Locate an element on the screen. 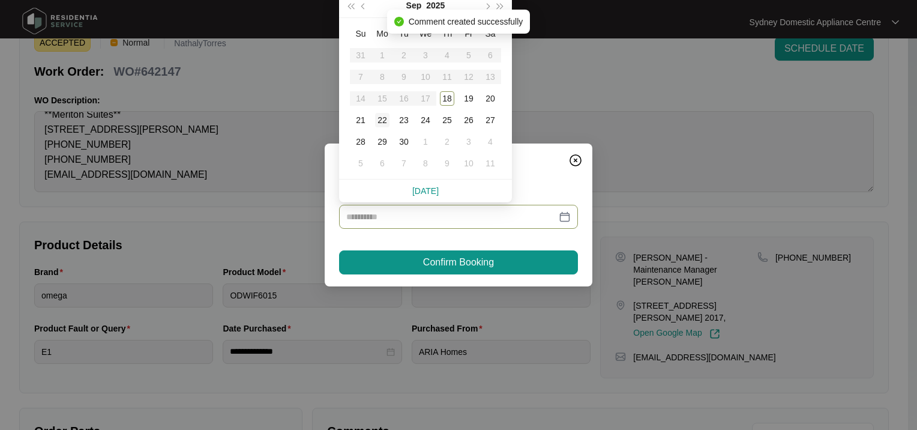 This screenshot has height=430, width=917. td: 2025-10-09 is located at coordinates (447, 163).